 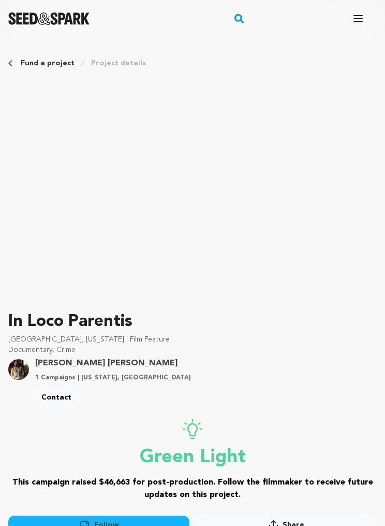 What do you see at coordinates (48, 63) in the screenshot?
I see `a: Fund a project` at bounding box center [48, 63].